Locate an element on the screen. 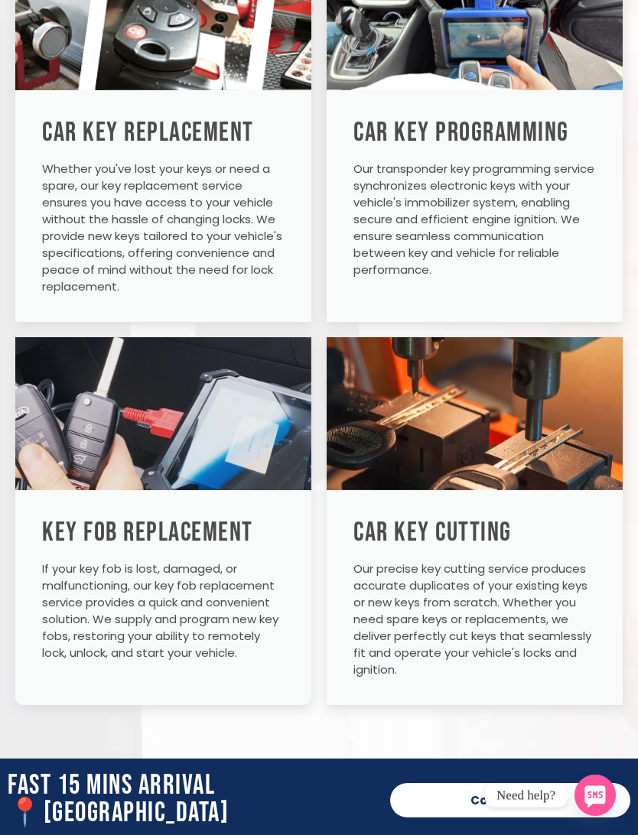 This screenshot has width=638, height=835. h2: Car Key Programming is located at coordinates (474, 133).